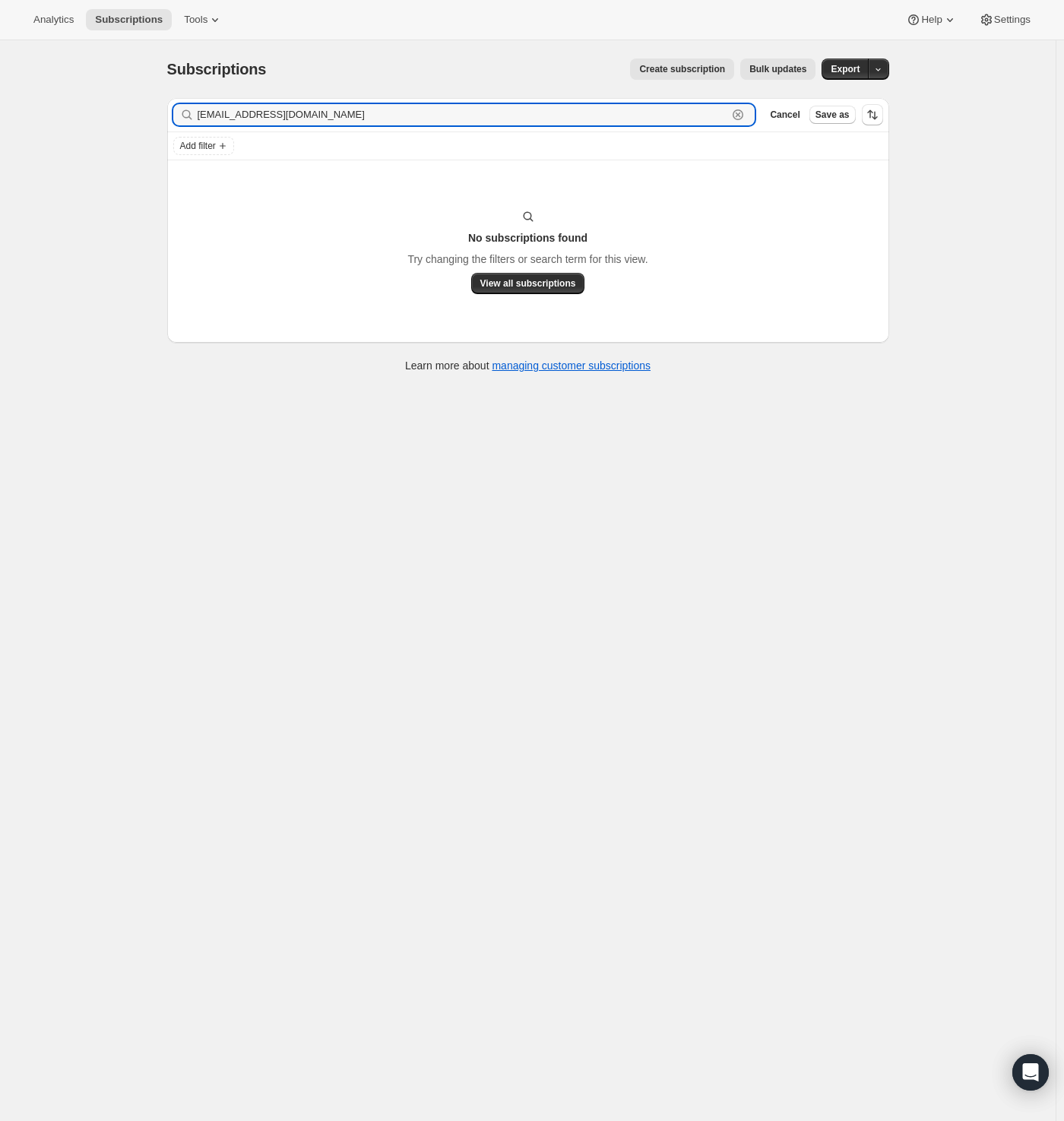 This screenshot has width=1064, height=1121. I want to click on button: Bulk updates, so click(777, 69).